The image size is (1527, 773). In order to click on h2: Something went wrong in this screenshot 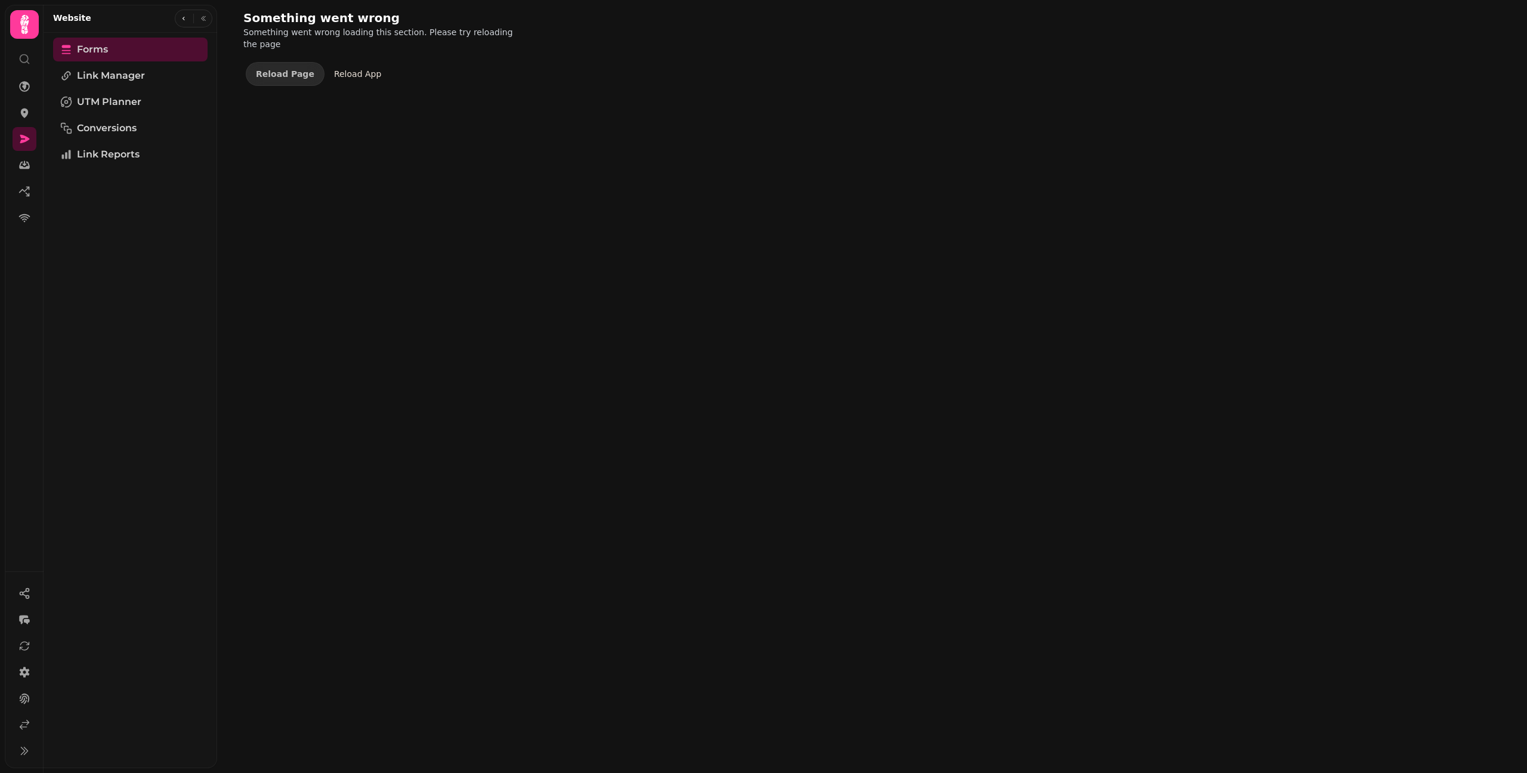, I will do `click(358, 18)`.